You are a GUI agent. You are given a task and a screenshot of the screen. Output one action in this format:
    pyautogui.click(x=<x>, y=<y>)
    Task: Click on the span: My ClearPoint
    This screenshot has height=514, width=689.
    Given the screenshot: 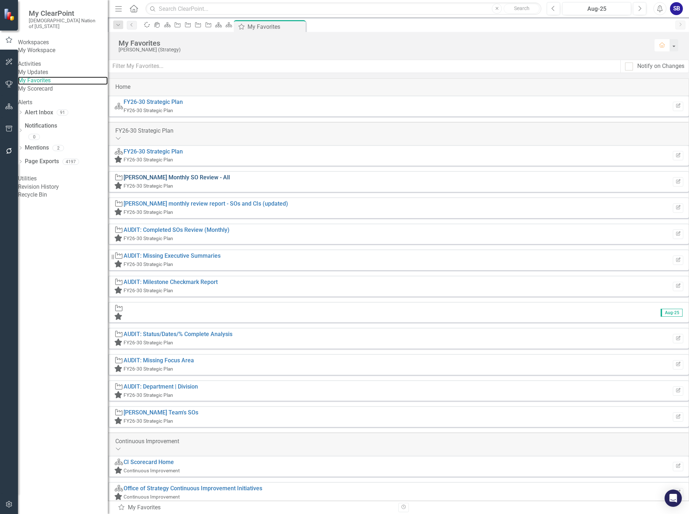 What is the action you would take?
    pyautogui.click(x=65, y=13)
    